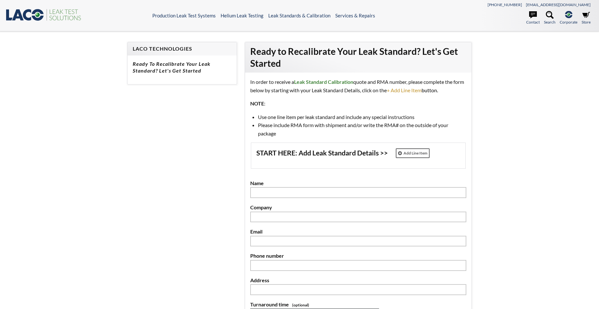 The height and width of the screenshot is (309, 599). Describe the element at coordinates (184, 15) in the screenshot. I see `a: Production Leak Test Systems` at that location.